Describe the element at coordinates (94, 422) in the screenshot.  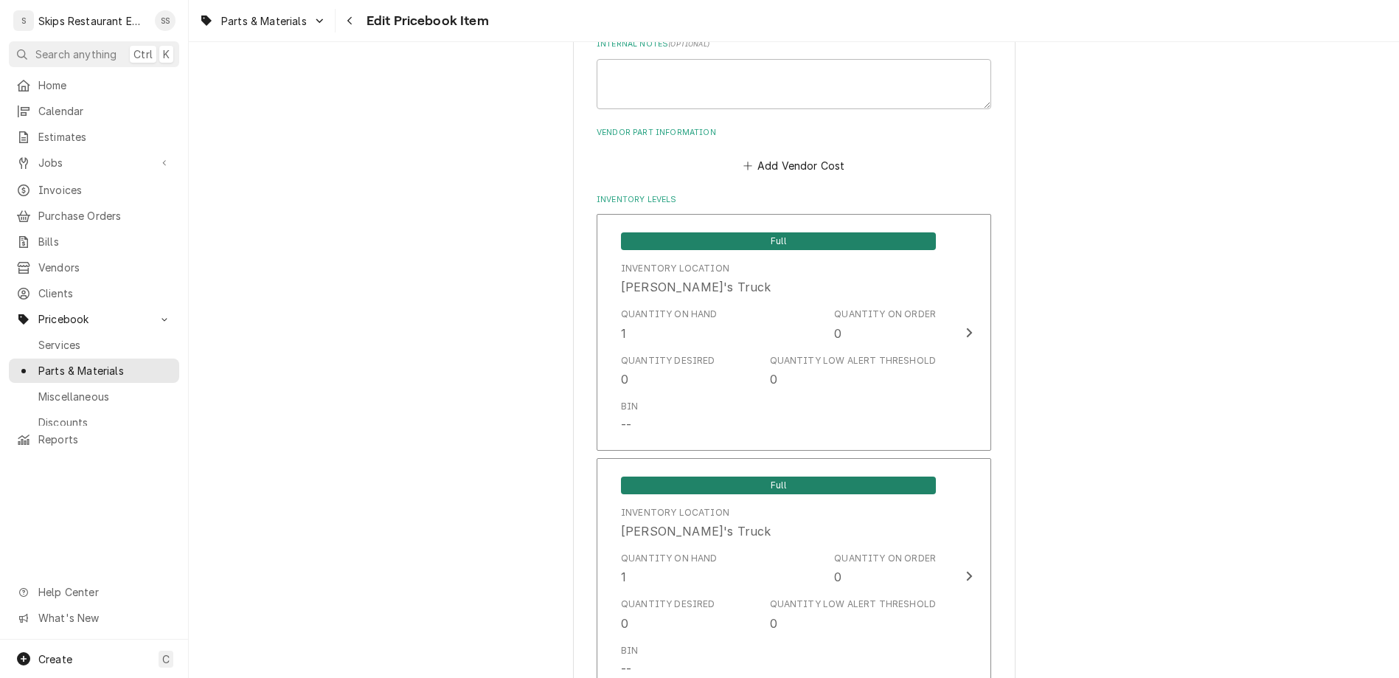
I see `a: Discounts` at that location.